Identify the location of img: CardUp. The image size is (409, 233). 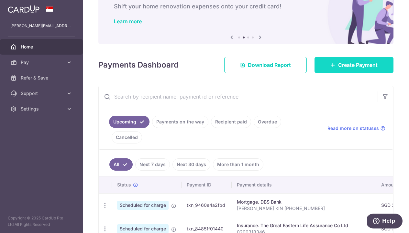
(24, 9).